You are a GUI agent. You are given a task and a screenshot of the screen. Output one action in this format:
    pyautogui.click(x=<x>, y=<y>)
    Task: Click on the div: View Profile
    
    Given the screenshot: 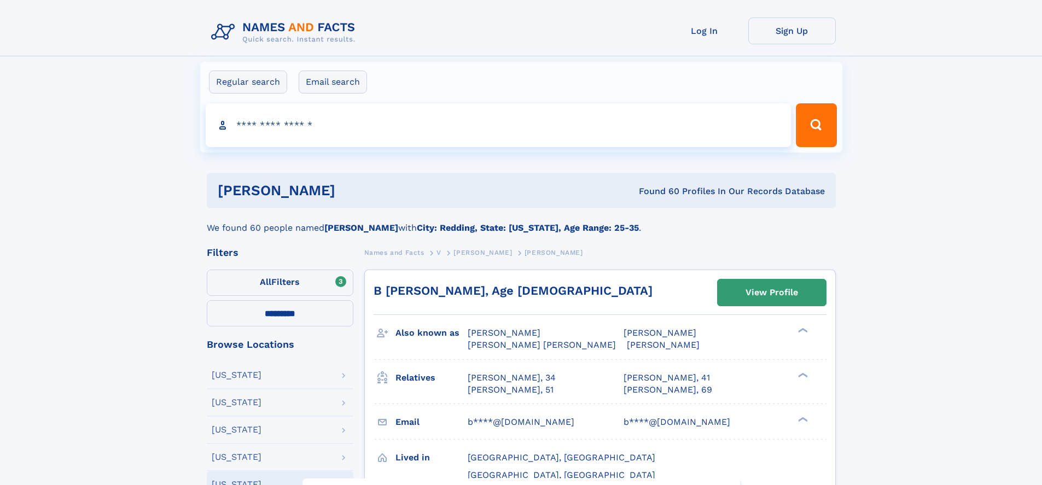 What is the action you would take?
    pyautogui.click(x=772, y=293)
    